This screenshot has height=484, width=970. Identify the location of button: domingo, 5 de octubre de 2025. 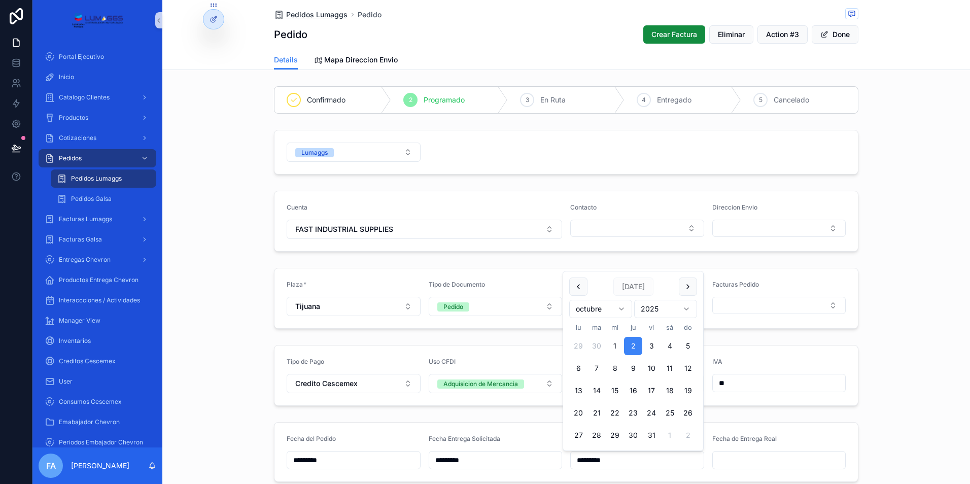
(688, 346).